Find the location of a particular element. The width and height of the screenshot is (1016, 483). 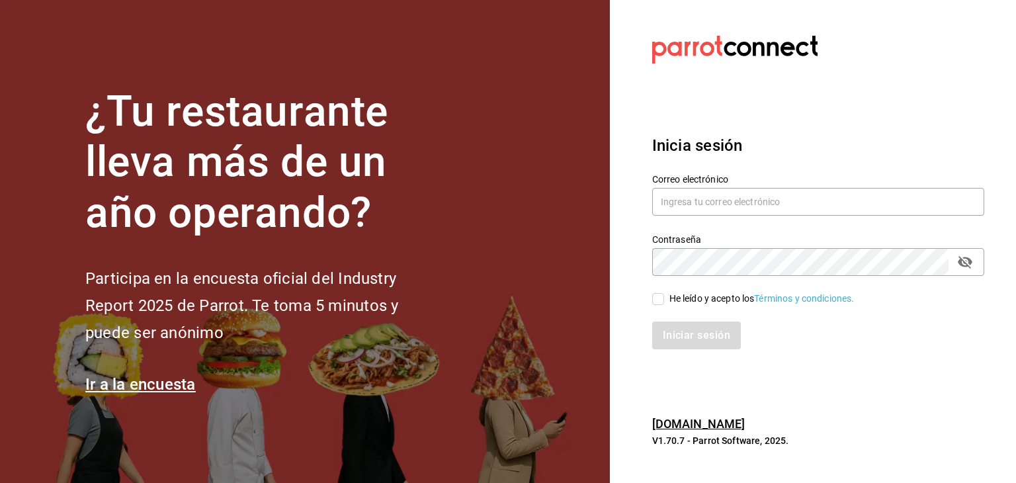

input: Ingresa tu correo electrónico is located at coordinates (818, 202).